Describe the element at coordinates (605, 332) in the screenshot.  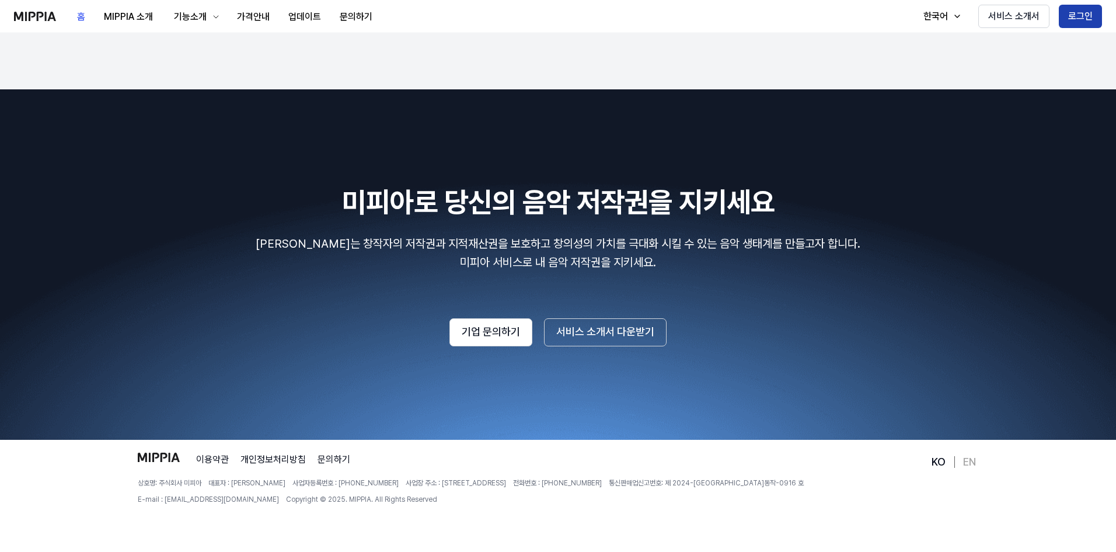
I see `button: 서비스 소개서 다운받기` at that location.